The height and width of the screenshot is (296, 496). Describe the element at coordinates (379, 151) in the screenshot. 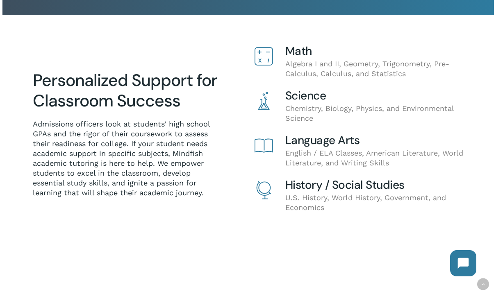

I see `div: English / ELA Classes, American Literature, World Literature, and Writing Skills` at that location.